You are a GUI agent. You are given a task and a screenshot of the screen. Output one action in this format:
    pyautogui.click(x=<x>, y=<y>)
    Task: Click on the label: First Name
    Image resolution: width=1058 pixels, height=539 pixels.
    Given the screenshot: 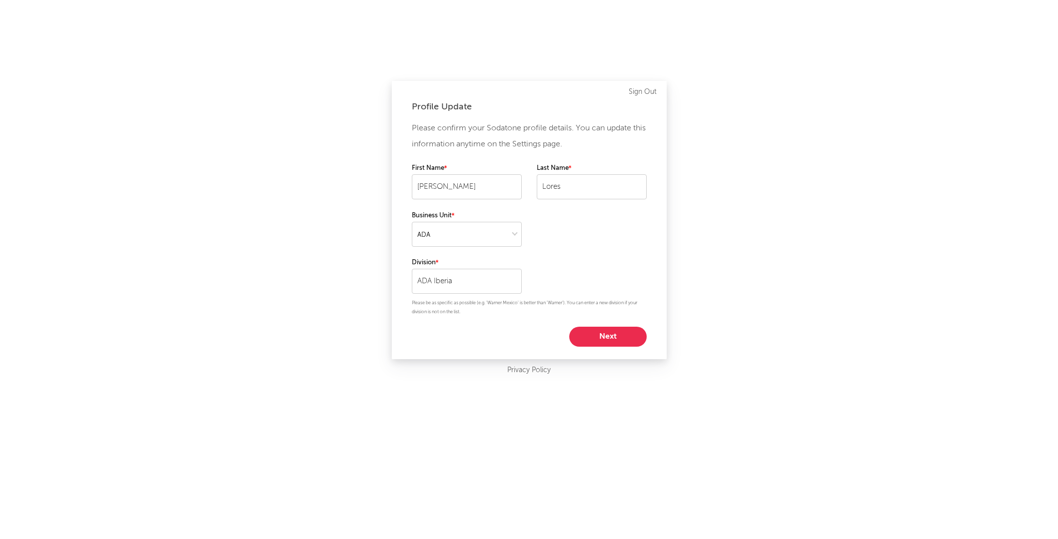 What is the action you would take?
    pyautogui.click(x=467, y=168)
    